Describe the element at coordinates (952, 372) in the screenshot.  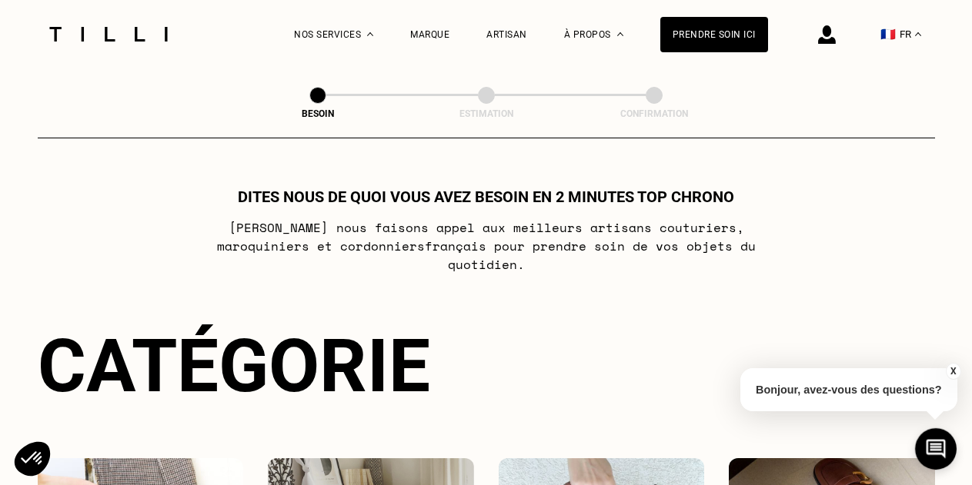
I see `button: X` at that location.